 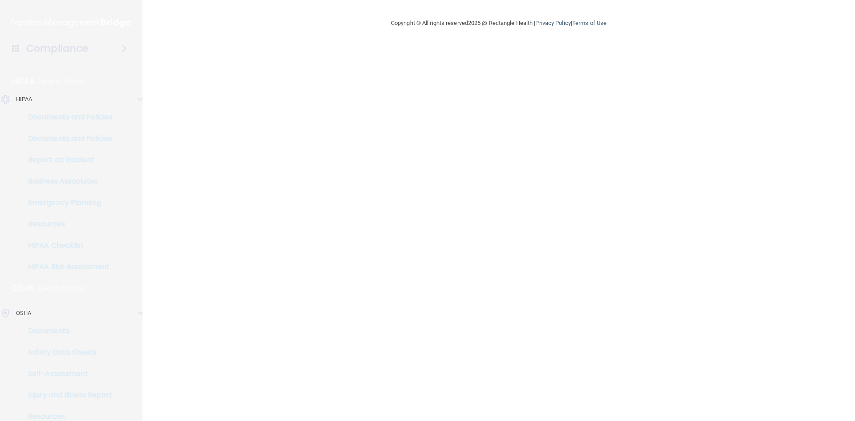 What do you see at coordinates (499, 23) in the screenshot?
I see `div: Copyright © All rights reserved 2025 @ Rectangle Health | |` at bounding box center [499, 23].